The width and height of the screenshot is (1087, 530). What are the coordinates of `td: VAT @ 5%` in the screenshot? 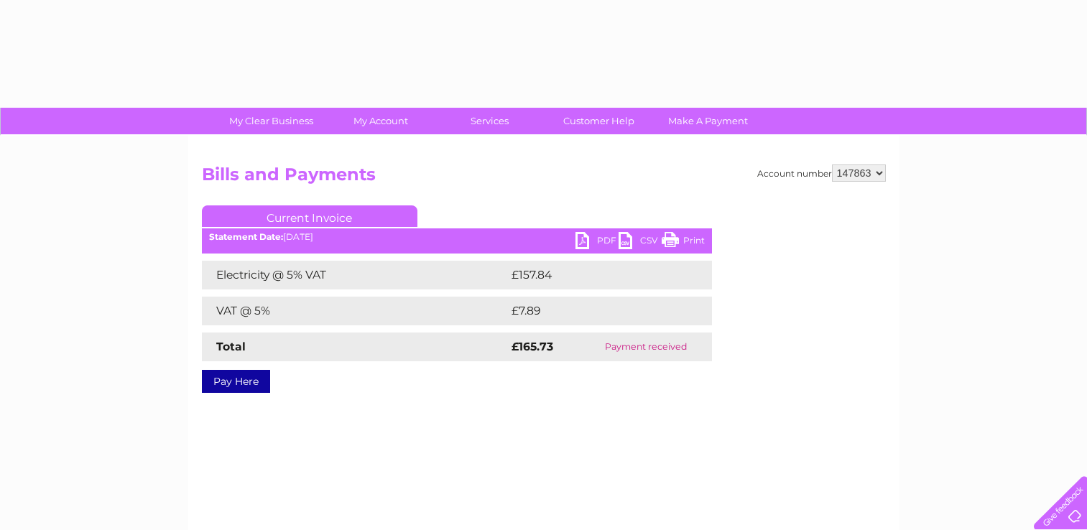 It's located at (355, 311).